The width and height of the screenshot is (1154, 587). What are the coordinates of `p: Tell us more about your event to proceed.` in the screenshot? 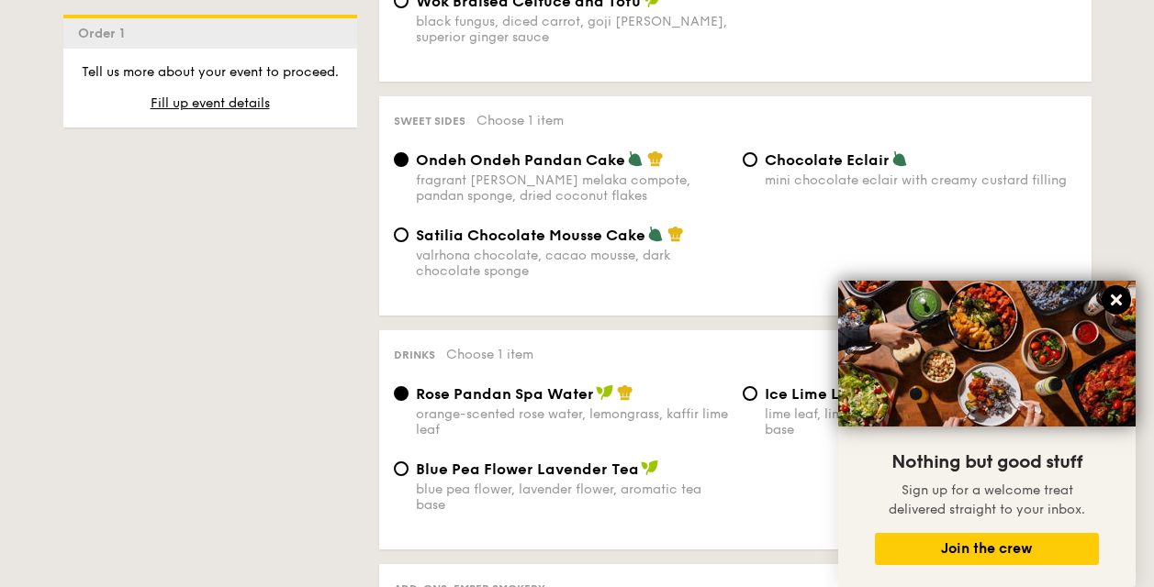 It's located at (210, 73).